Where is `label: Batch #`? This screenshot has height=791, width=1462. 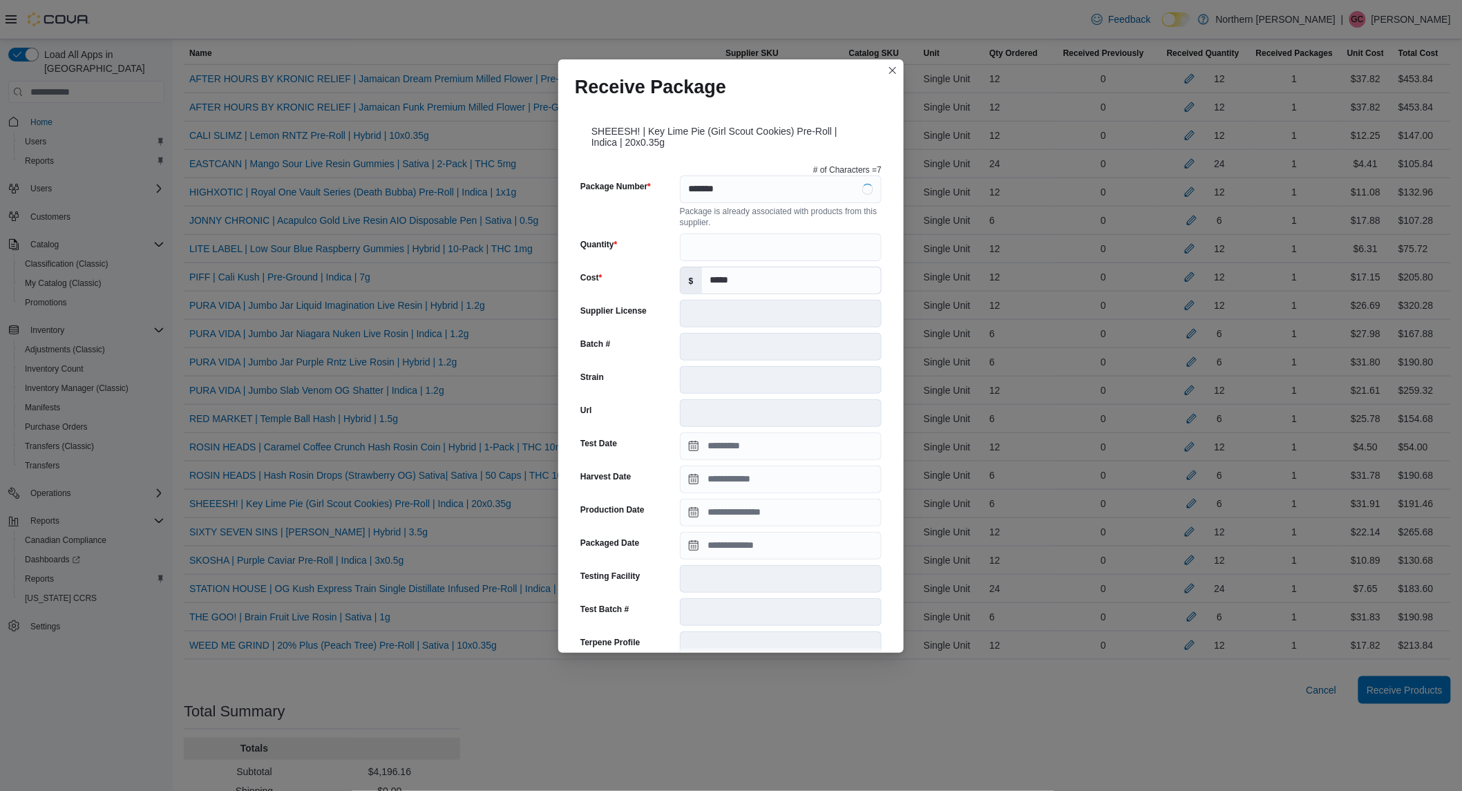
label: Batch # is located at coordinates (595, 344).